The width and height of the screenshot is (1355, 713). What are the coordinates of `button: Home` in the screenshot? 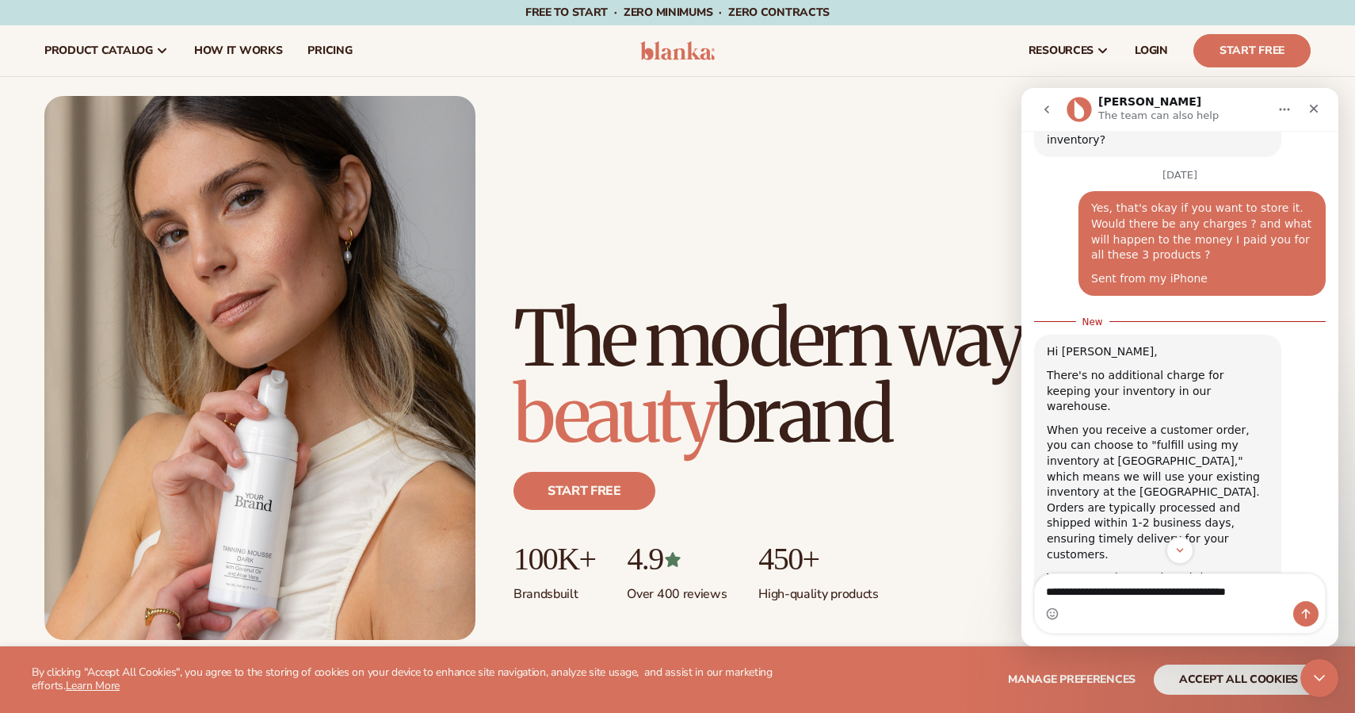 It's located at (263, 21).